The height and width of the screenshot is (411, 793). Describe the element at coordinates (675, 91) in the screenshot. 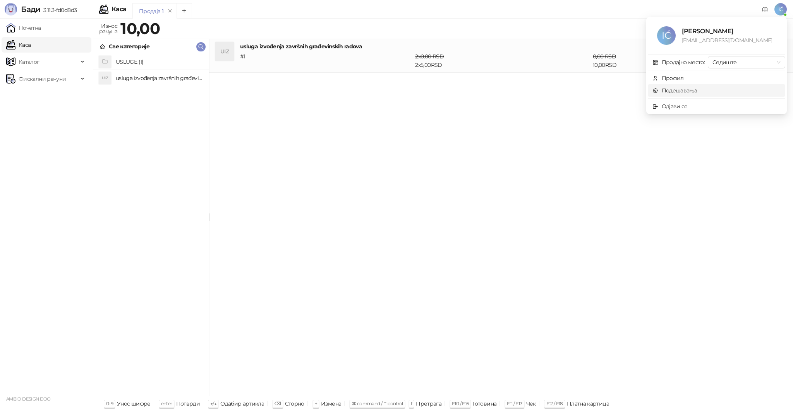

I see `a: Подешавања` at that location.